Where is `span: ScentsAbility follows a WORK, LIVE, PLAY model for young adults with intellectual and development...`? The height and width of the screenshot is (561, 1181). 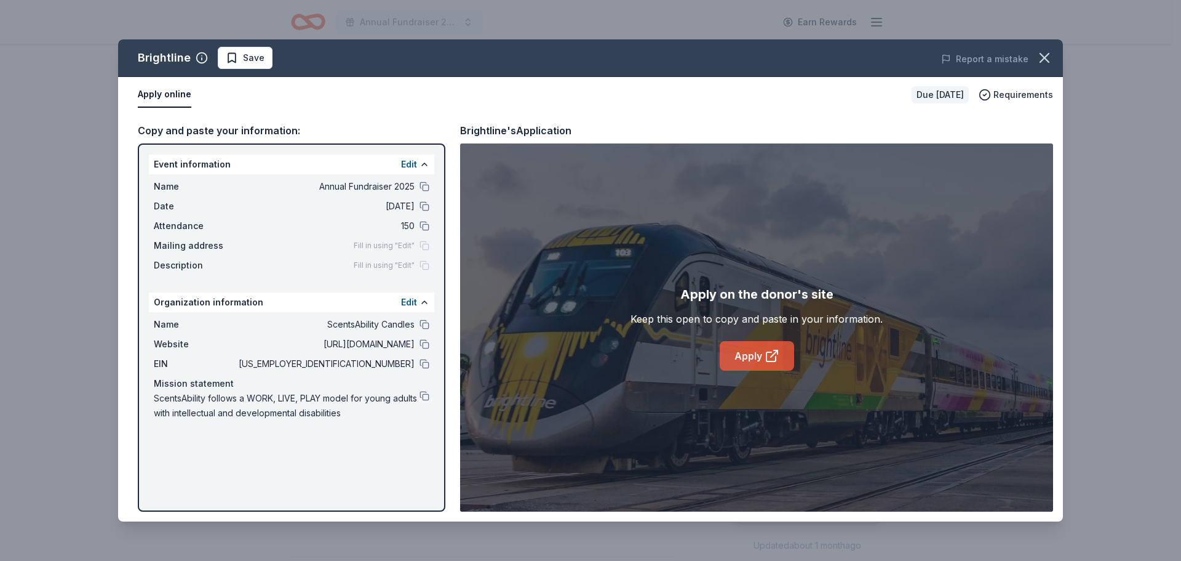
span: ScentsAbility follows a WORK, LIVE, PLAY model for young adults with intellectual and development... is located at coordinates (287, 405).